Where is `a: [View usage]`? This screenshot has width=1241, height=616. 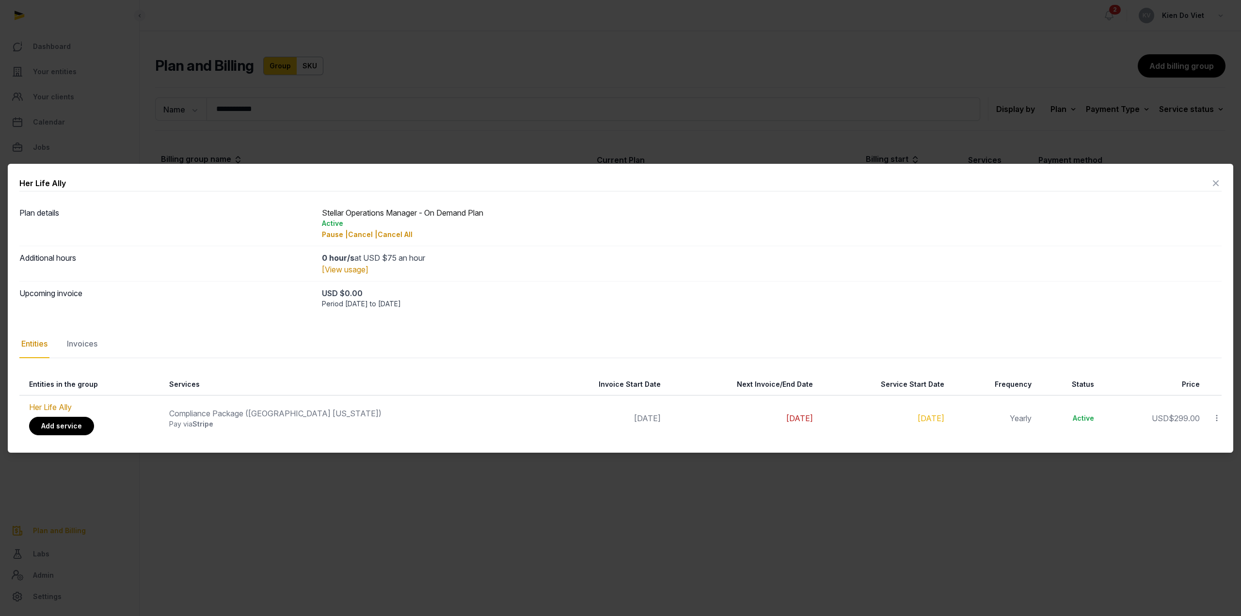 a: [View usage] is located at coordinates (345, 270).